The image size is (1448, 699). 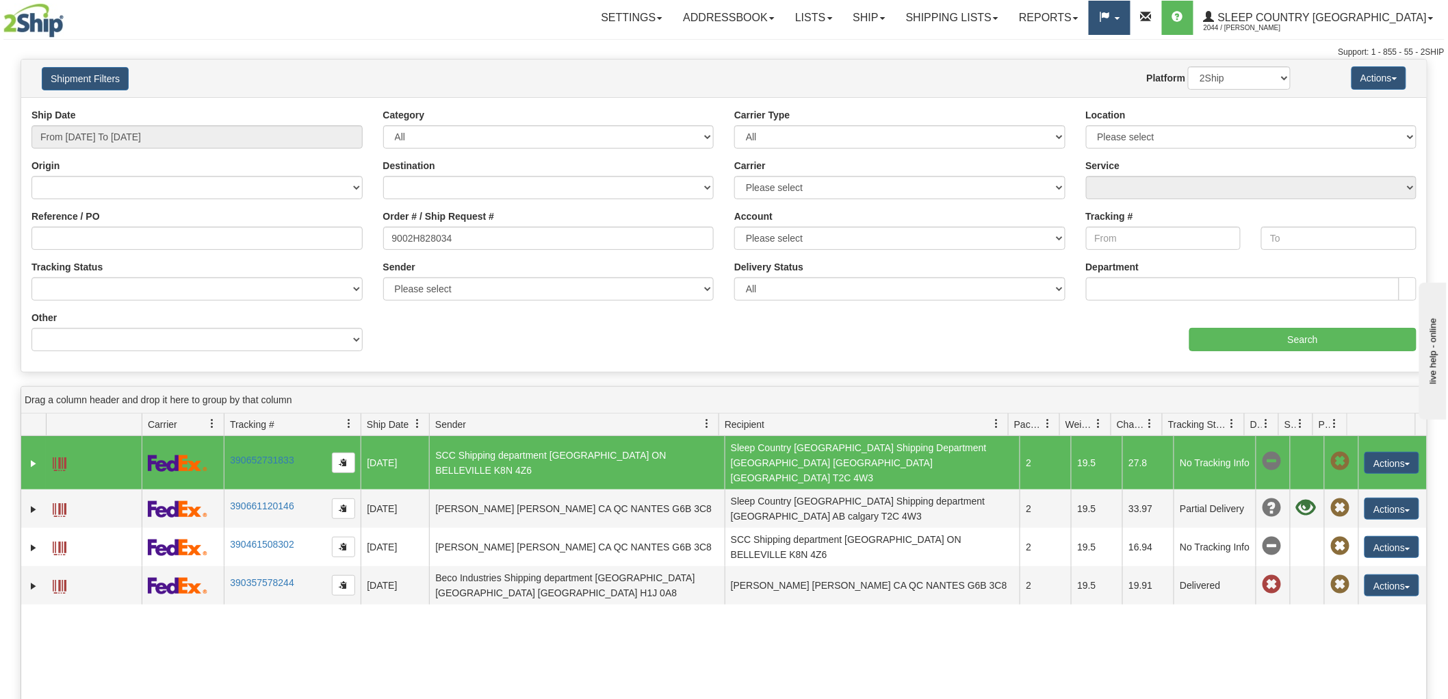 I want to click on span: Shipment Issue Solved, so click(x=1306, y=508).